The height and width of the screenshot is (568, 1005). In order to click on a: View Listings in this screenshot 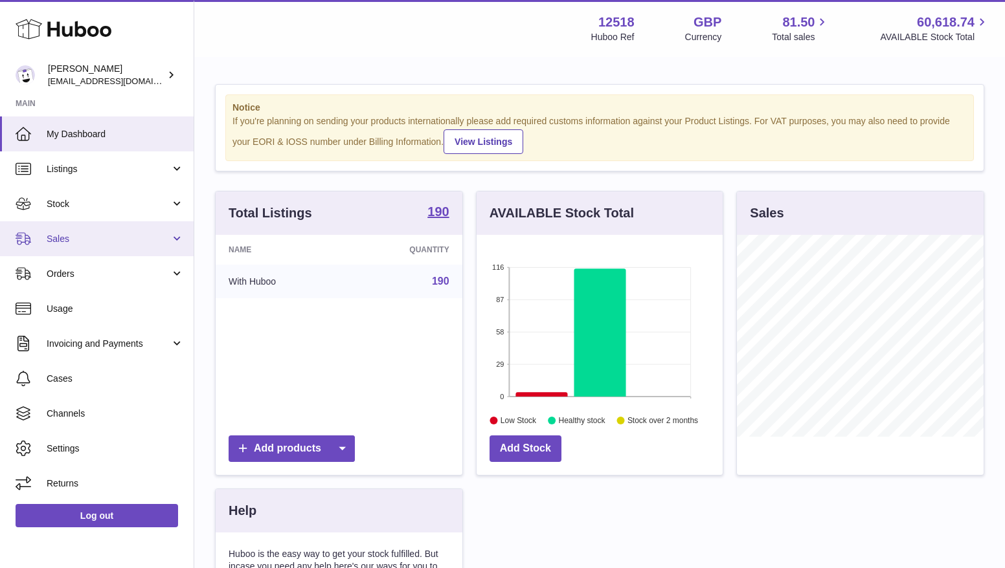, I will do `click(483, 142)`.